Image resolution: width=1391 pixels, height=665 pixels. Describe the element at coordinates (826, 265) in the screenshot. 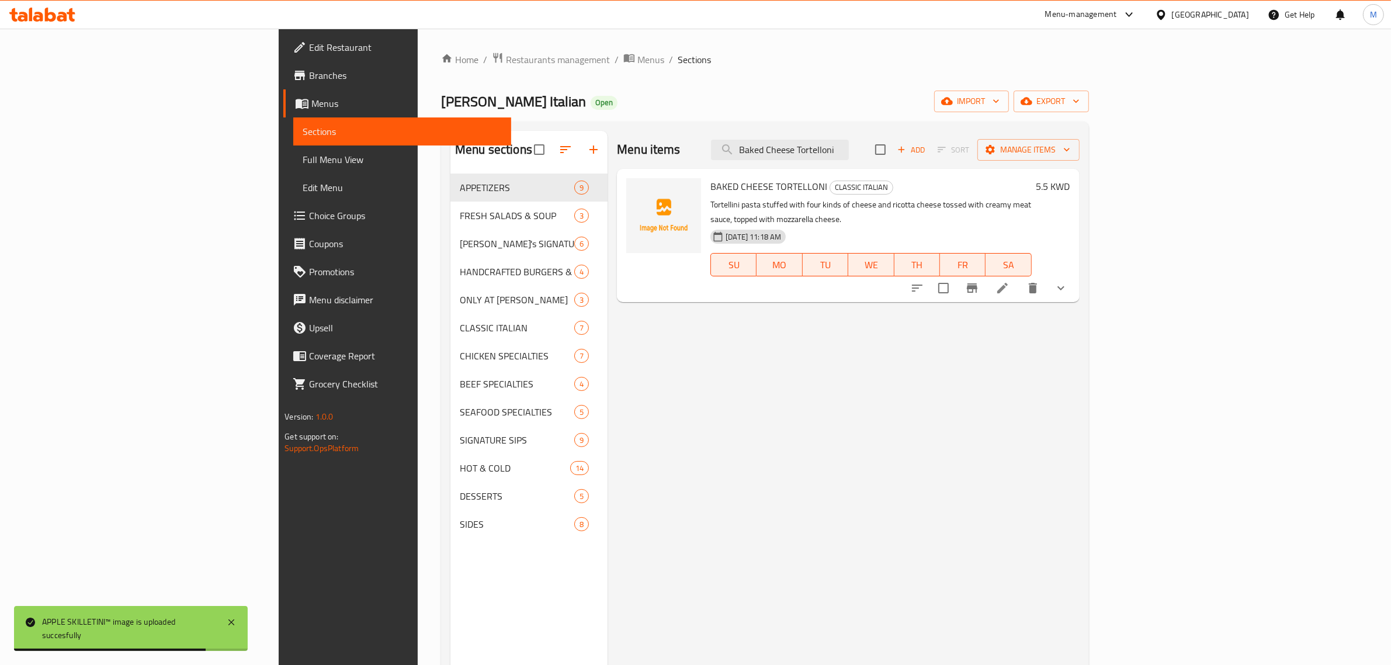

I see `span: TU` at that location.